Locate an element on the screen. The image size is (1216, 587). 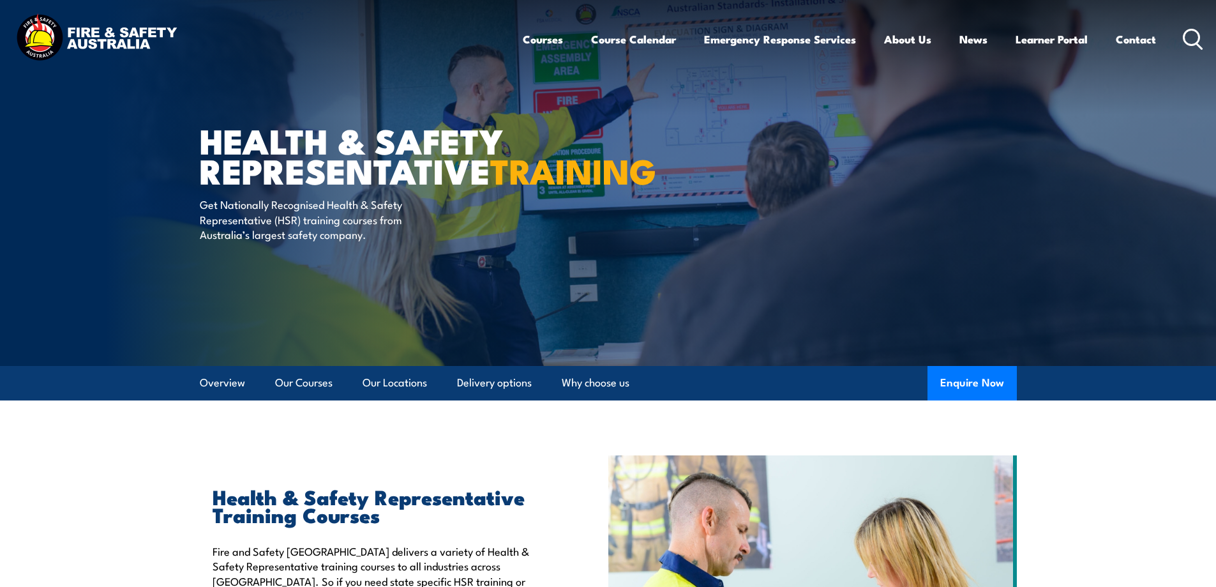
h1: Health & Safety Representative is located at coordinates (357, 154).